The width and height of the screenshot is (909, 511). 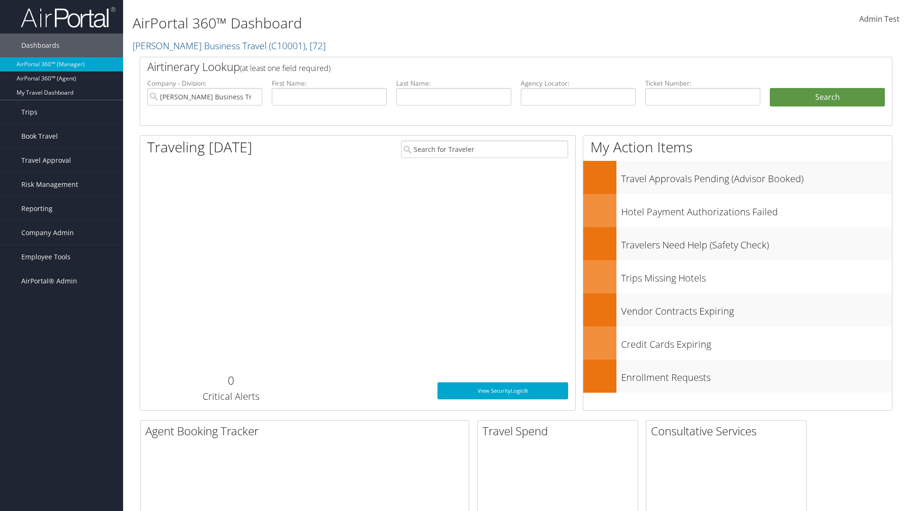 I want to click on span: Book Travel, so click(x=39, y=136).